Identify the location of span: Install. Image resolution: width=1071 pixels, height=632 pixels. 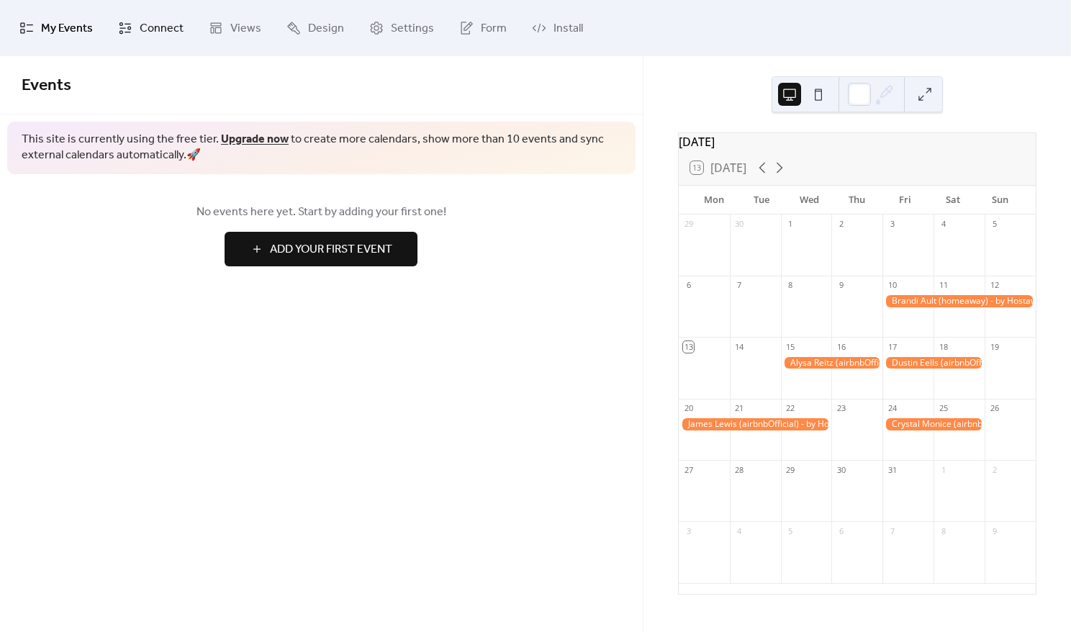
(568, 29).